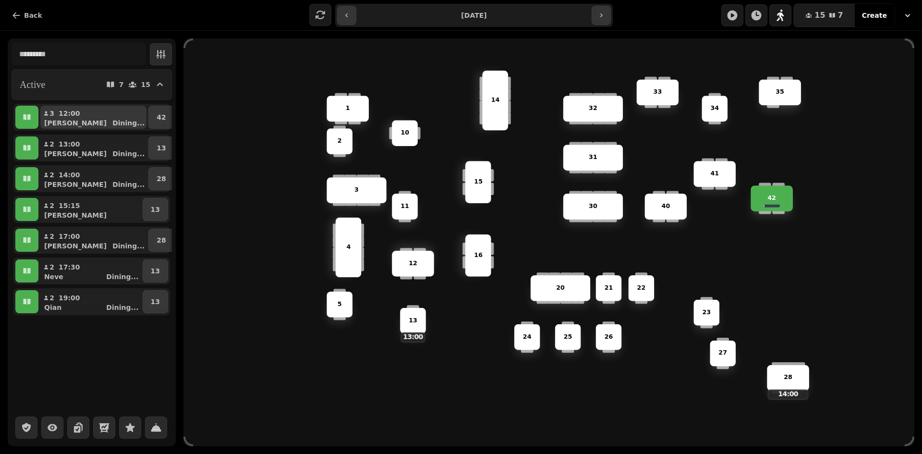  I want to click on p: 7, so click(121, 85).